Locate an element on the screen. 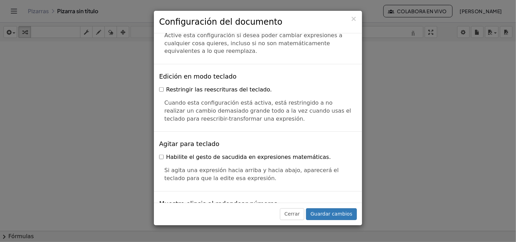  p: Si agita una expresión hacia arriba y hacia abajo, aparecerá el teclado para que la edite esa exp... is located at coordinates (258, 175).